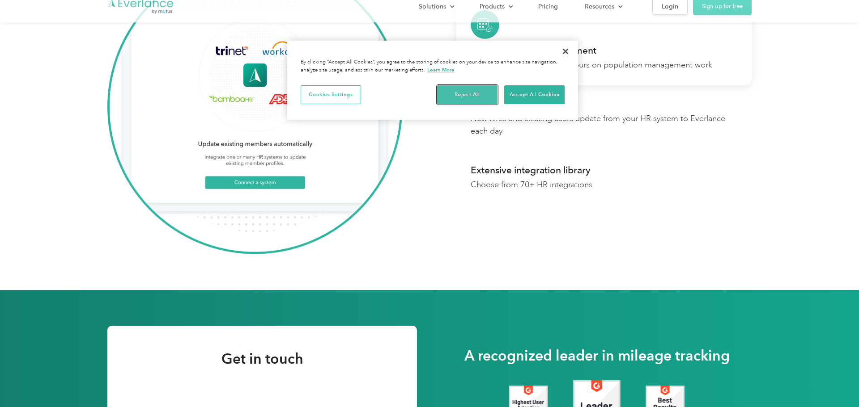  What do you see at coordinates (467, 95) in the screenshot?
I see `button: Reject All` at bounding box center [467, 95].